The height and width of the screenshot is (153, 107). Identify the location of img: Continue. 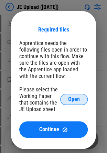
(65, 129).